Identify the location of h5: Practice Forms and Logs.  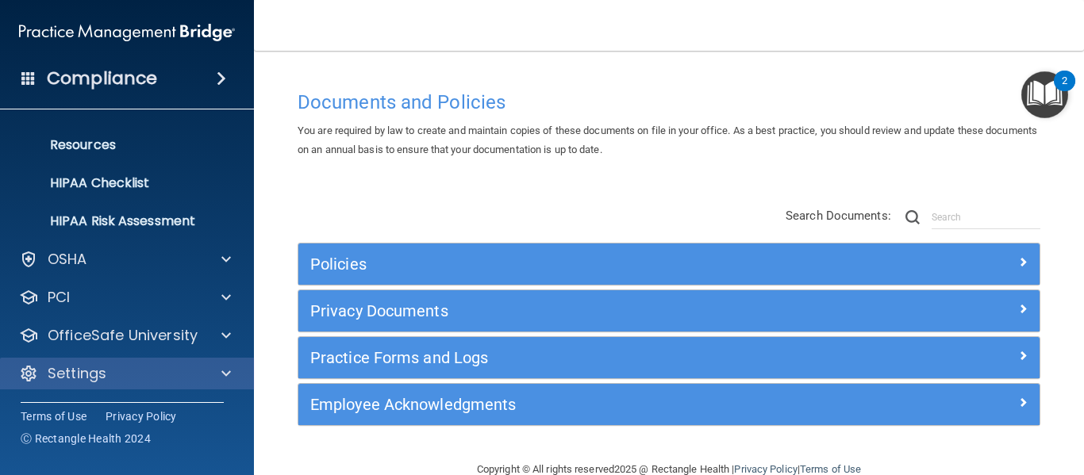
(576, 358).